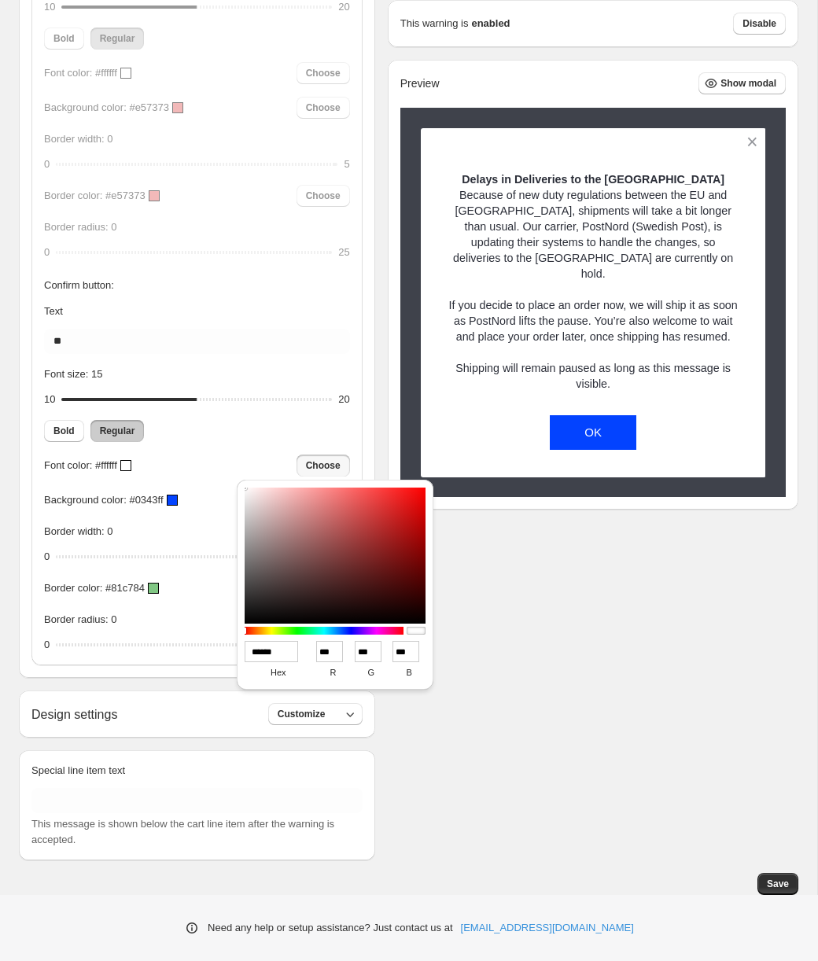  I want to click on button: Bold, so click(64, 431).